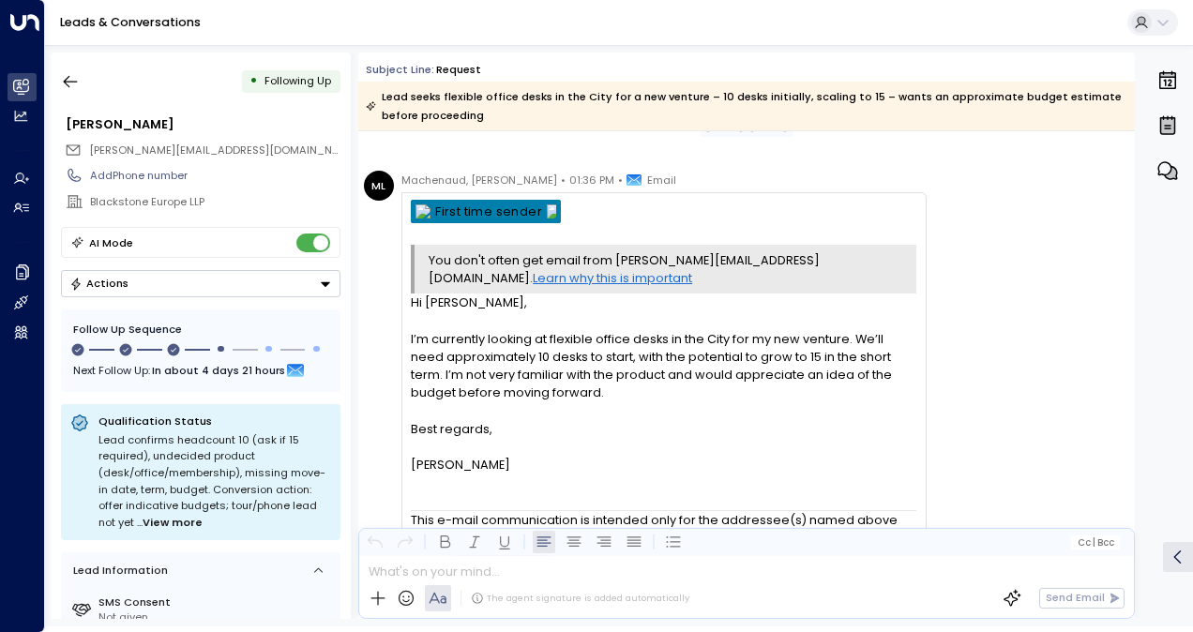  I want to click on div: Follow Up Sequence, so click(201, 329).